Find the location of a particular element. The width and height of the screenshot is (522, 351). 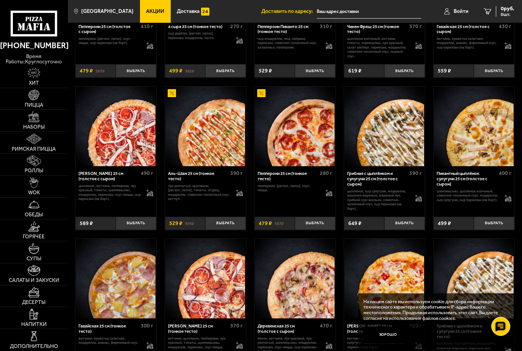

p: ветчина, креветка салатная, моцарелла, ананас, фирменный соус, сыр пармезан (на борт). is located at coordinates (468, 43).